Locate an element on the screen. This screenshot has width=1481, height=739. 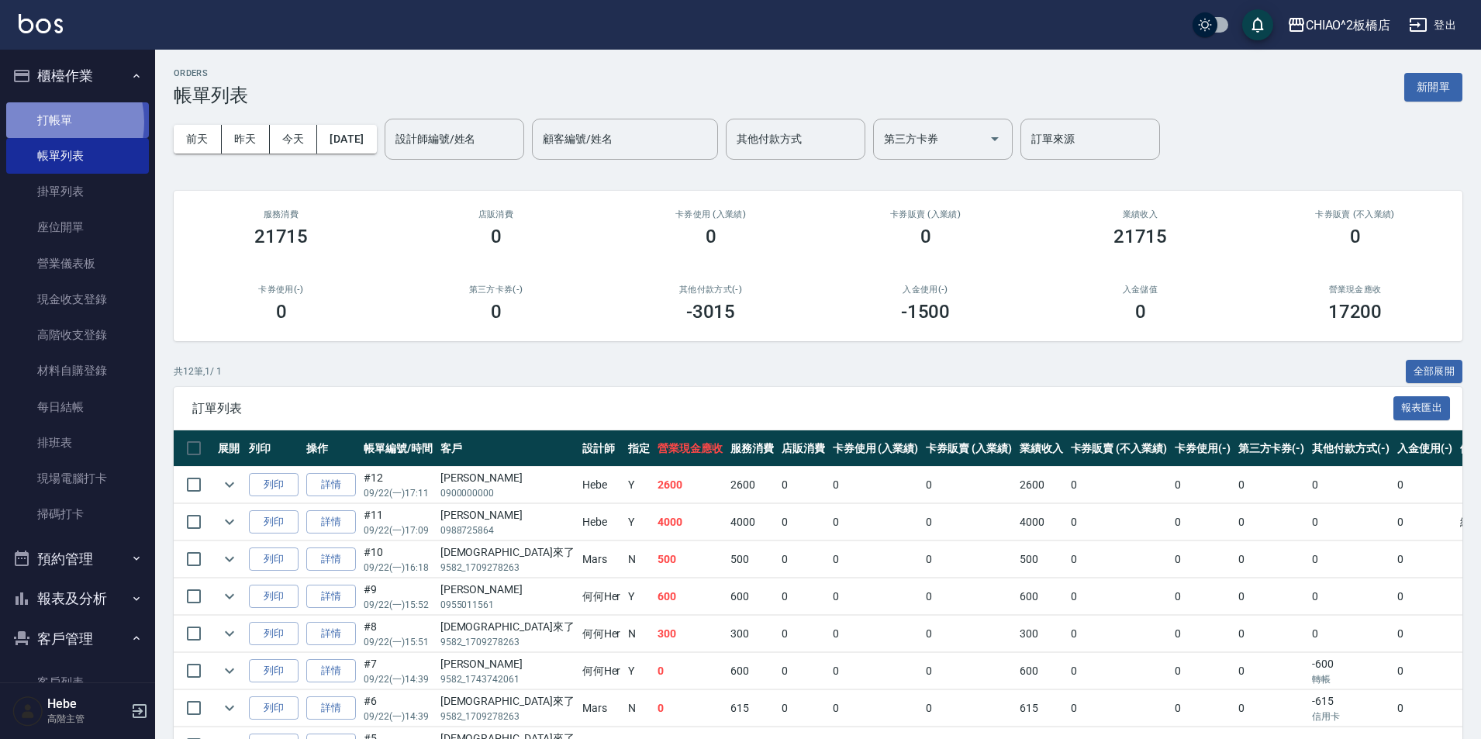
td: #10 is located at coordinates (398, 559).